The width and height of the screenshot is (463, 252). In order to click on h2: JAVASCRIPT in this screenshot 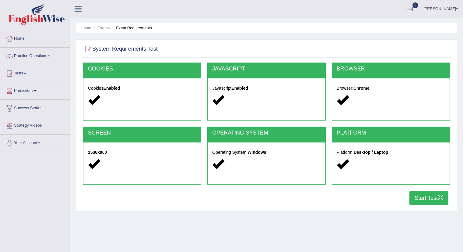, I will do `click(266, 69)`.